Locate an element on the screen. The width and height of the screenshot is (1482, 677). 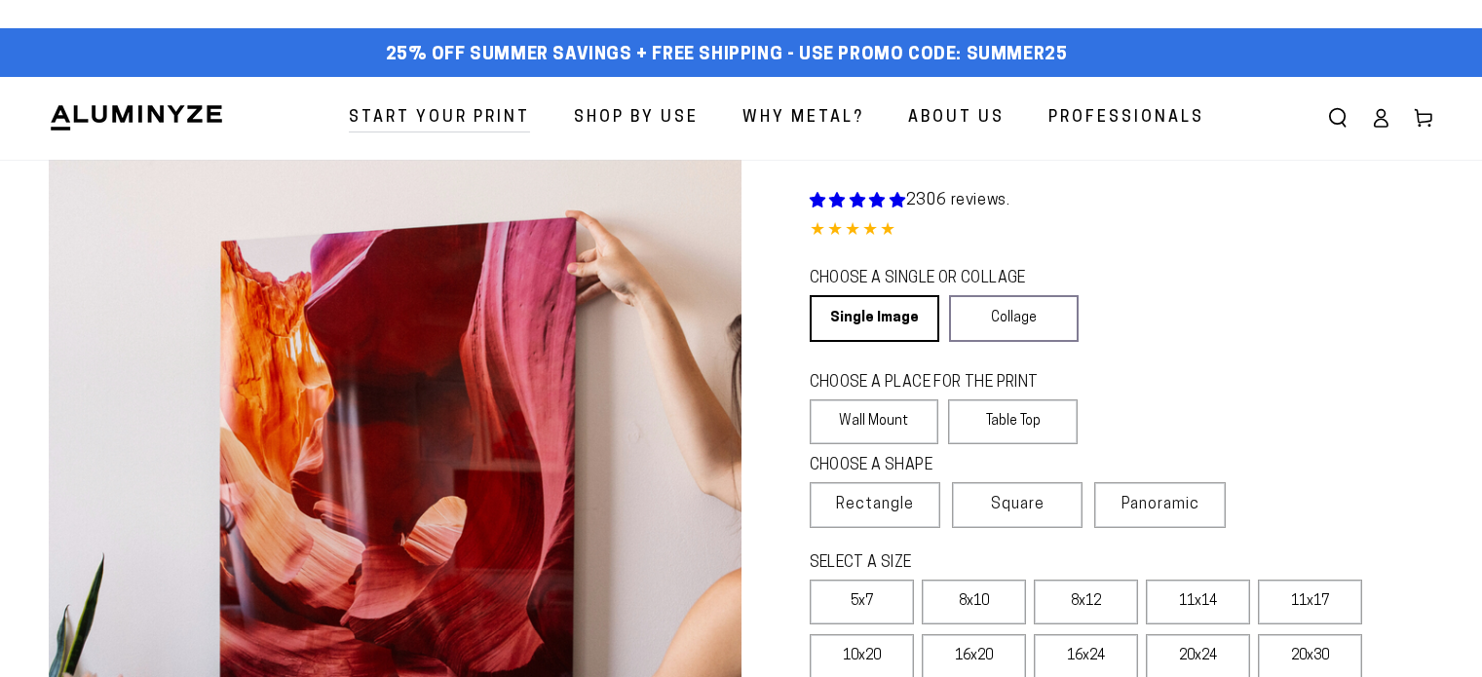
span: About Us is located at coordinates (956, 118).